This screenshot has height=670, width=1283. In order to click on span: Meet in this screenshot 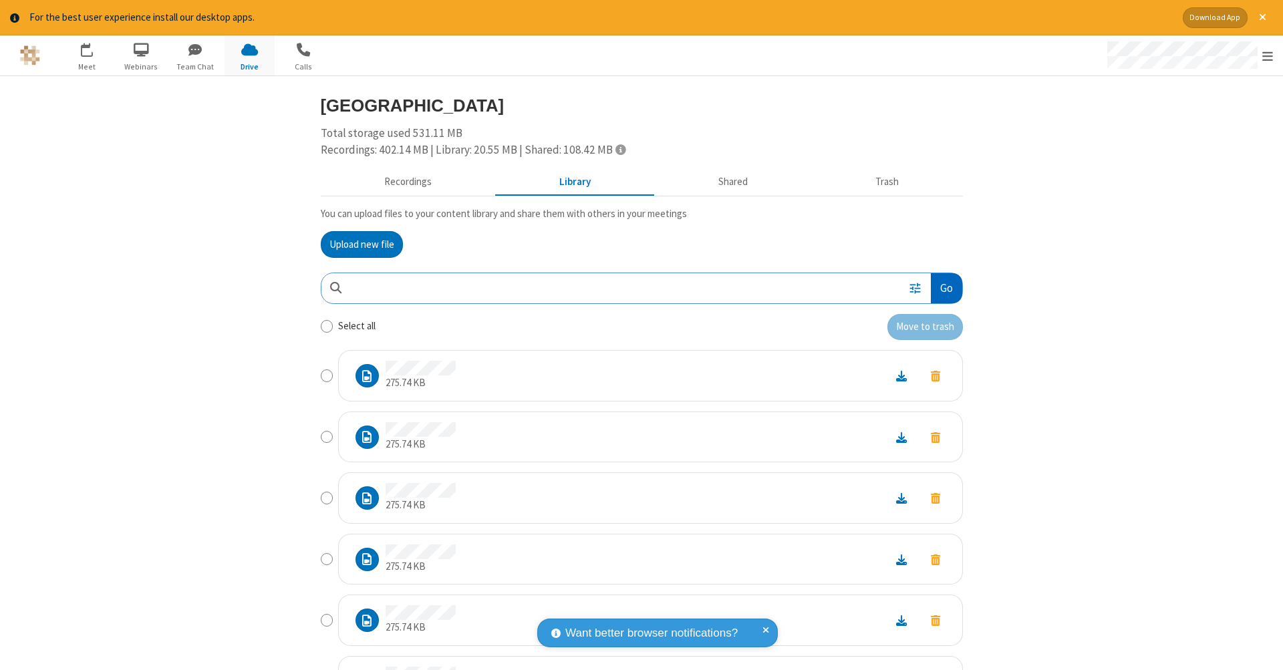, I will do `click(87, 67)`.